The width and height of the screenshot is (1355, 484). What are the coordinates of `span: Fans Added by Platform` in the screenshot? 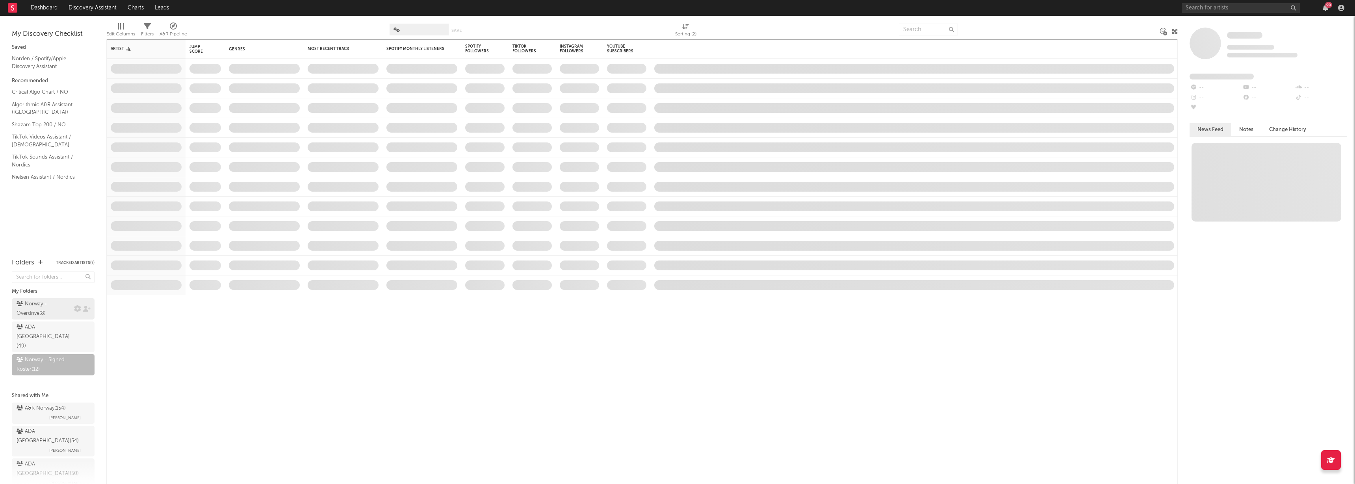 It's located at (1221, 76).